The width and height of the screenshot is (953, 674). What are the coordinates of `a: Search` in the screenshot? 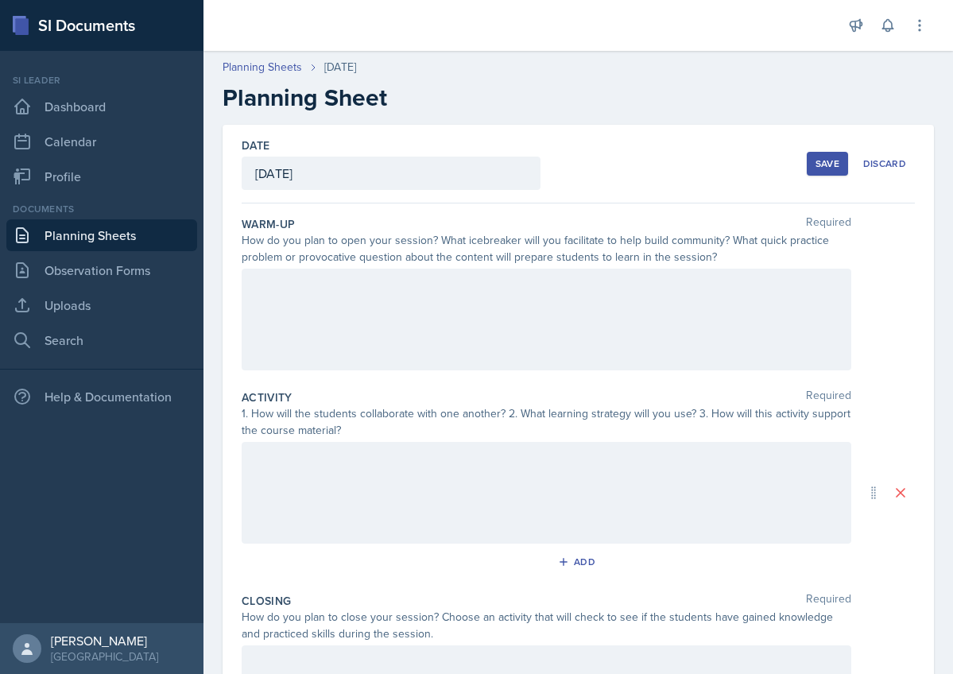 It's located at (102, 340).